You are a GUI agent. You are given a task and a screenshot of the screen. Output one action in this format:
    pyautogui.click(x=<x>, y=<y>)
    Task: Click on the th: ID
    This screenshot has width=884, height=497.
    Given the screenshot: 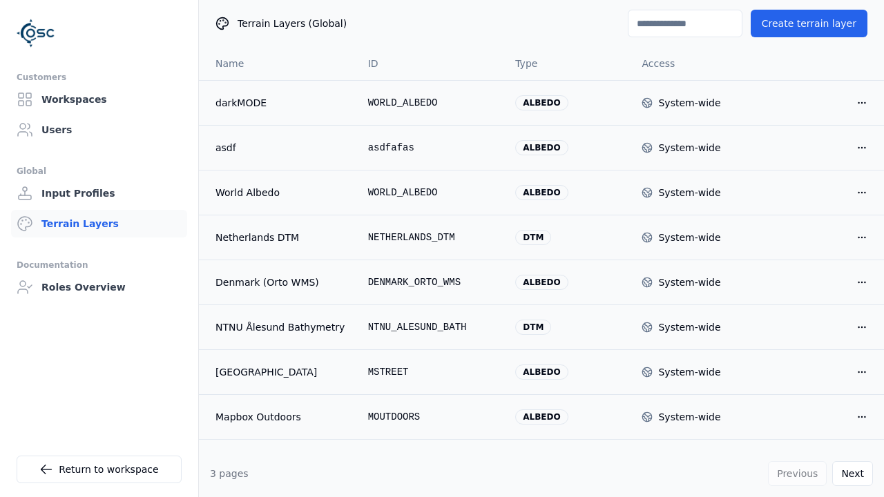 What is the action you would take?
    pyautogui.click(x=431, y=64)
    